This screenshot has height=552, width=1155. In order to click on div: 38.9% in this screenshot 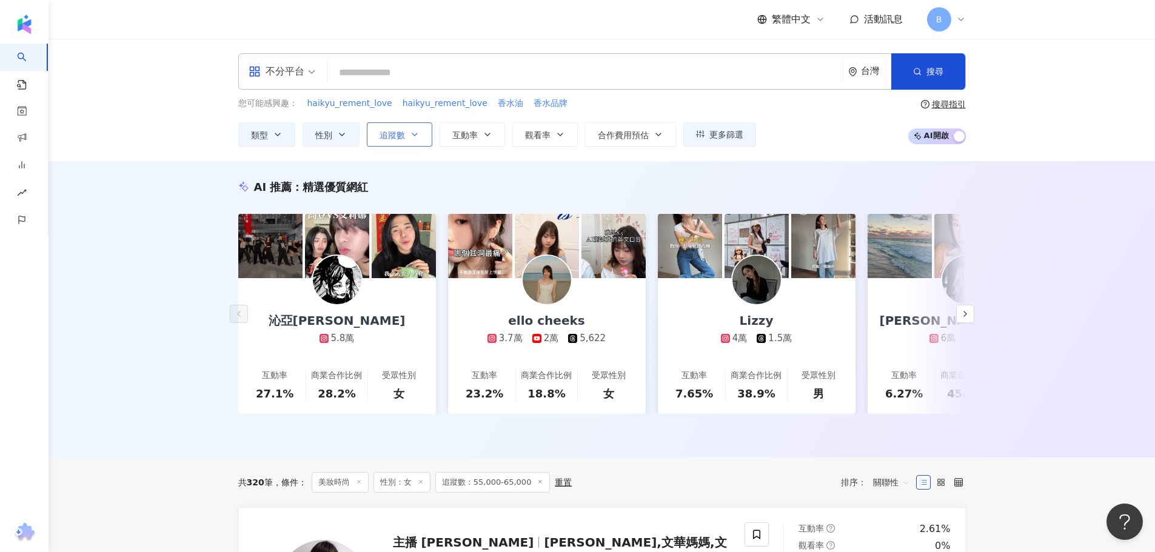, I will do `click(756, 394)`.